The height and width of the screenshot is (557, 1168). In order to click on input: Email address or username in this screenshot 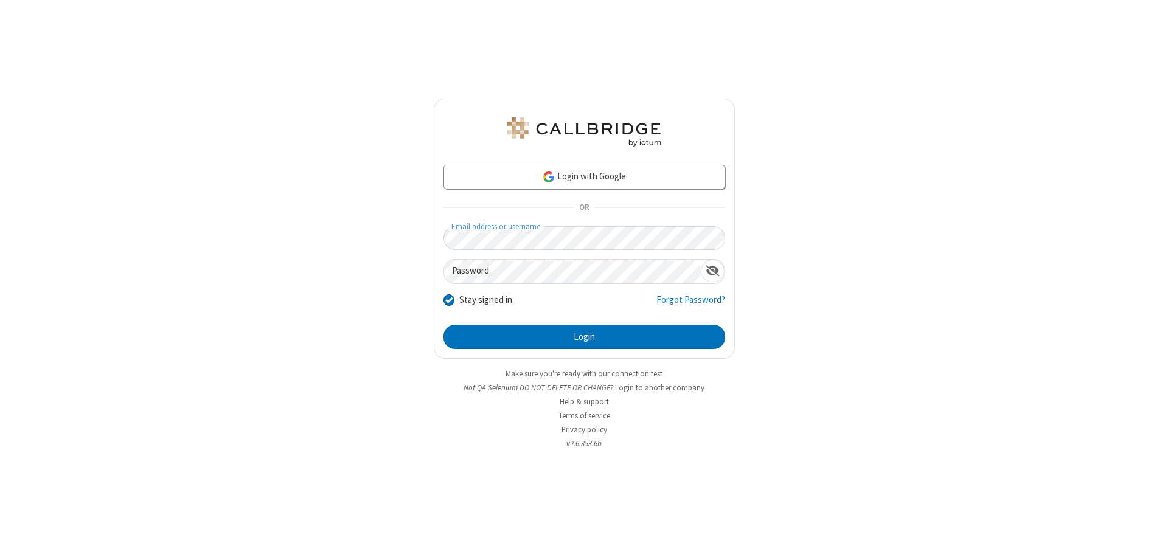, I will do `click(584, 238)`.